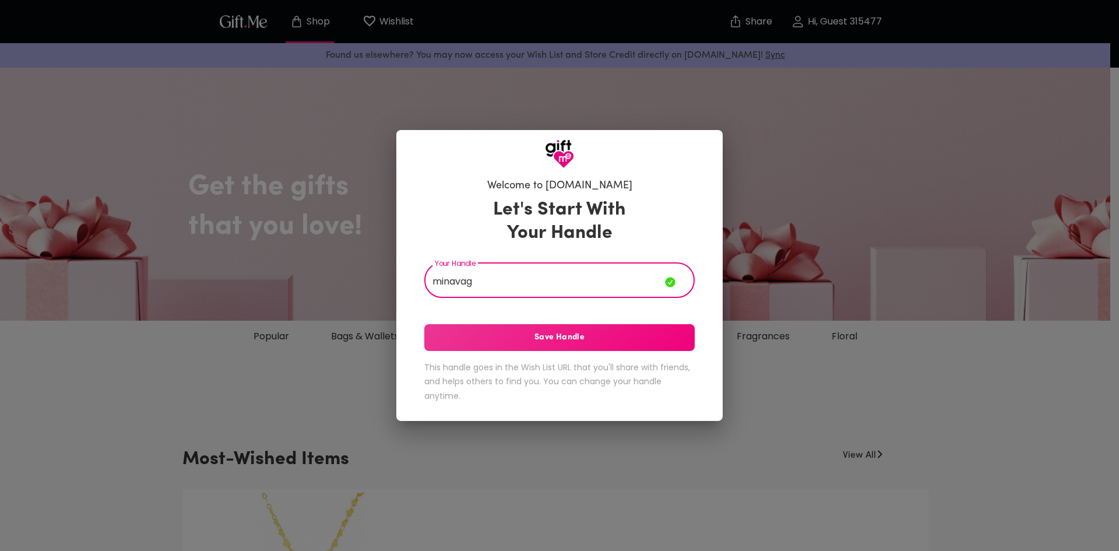  I want to click on input: Your Handle, so click(544, 281).